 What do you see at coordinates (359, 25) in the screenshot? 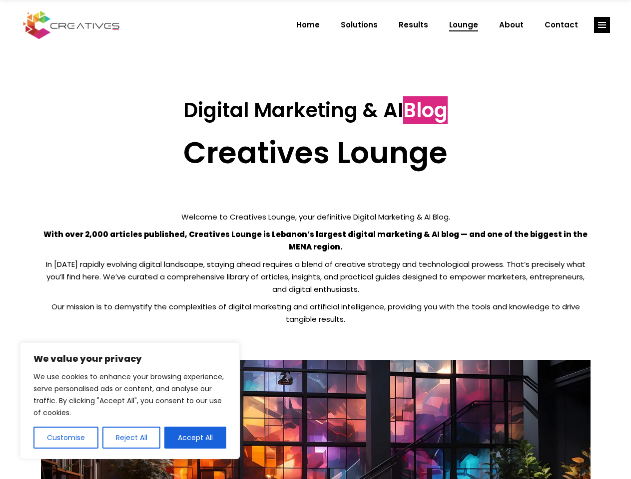
I see `span: Solutions` at bounding box center [359, 25].